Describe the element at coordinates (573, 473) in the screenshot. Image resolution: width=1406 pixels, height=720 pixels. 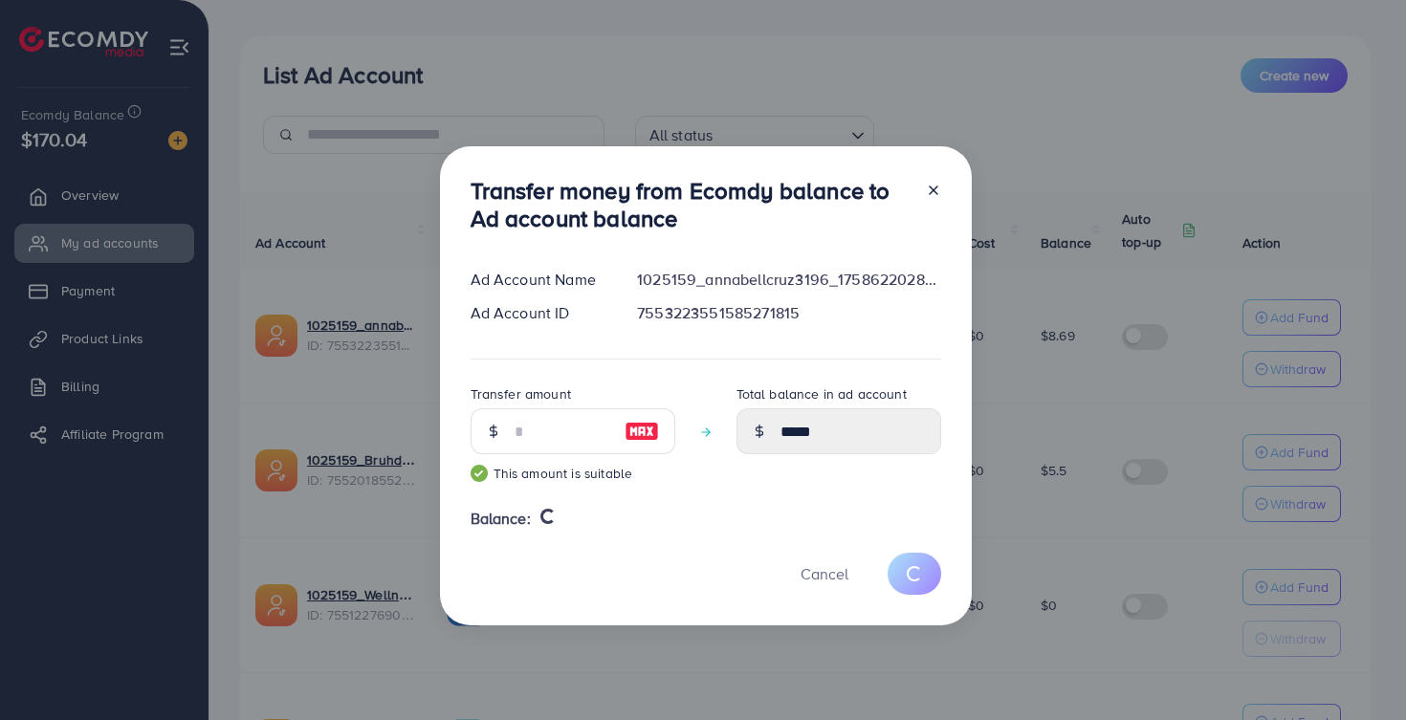
I see `small: This amount is suitable` at that location.